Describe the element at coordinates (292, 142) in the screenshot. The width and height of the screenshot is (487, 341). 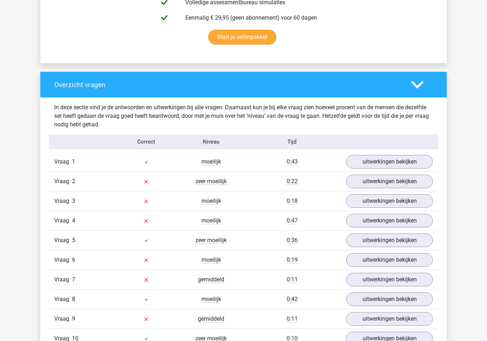
I see `div: Tijd` at that location.